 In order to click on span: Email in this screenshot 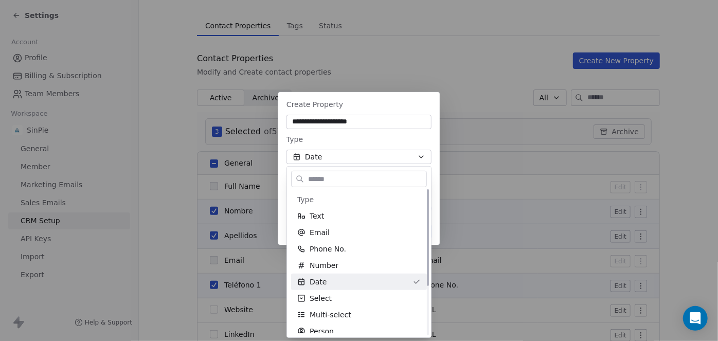, I will do `click(319, 232)`.